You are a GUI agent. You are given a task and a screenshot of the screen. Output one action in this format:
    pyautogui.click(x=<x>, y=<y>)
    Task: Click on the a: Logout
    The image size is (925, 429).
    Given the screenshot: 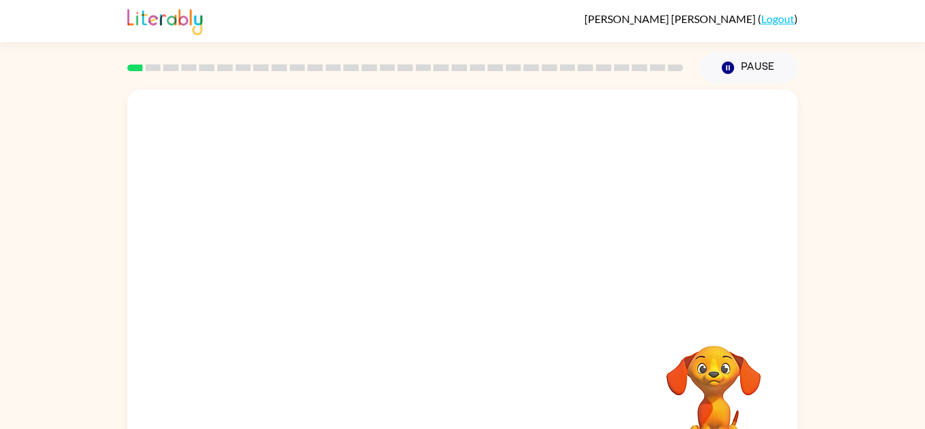 What is the action you would take?
    pyautogui.click(x=778, y=18)
    